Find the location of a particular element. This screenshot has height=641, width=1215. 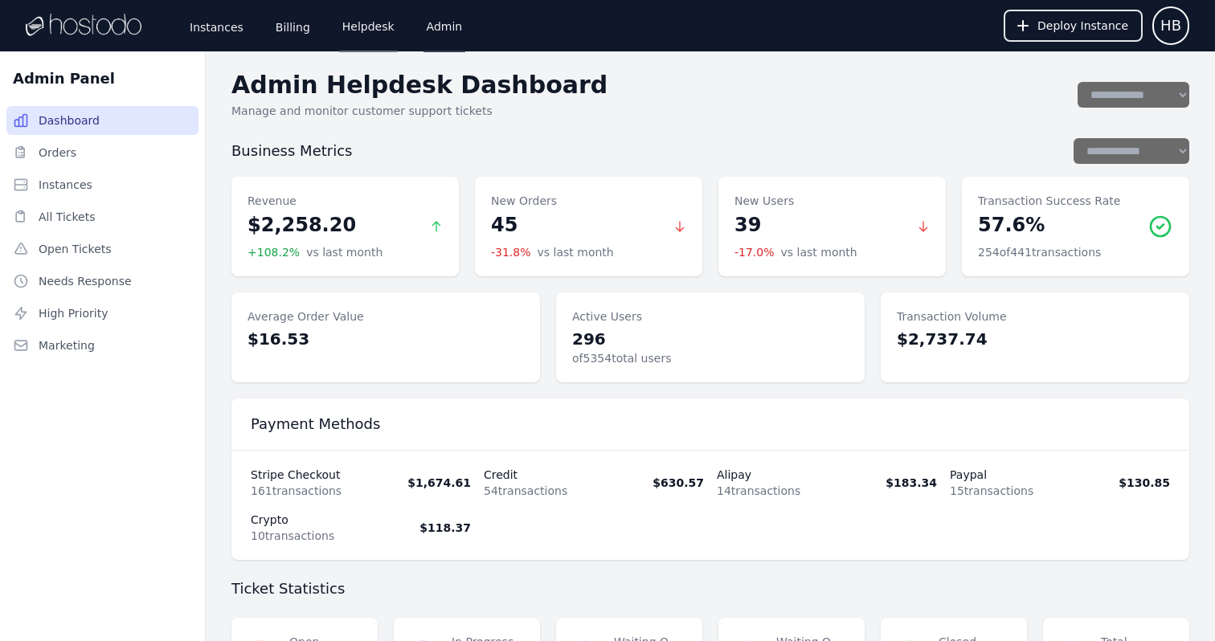

dd: $2,258.20 is located at coordinates (332, 225).